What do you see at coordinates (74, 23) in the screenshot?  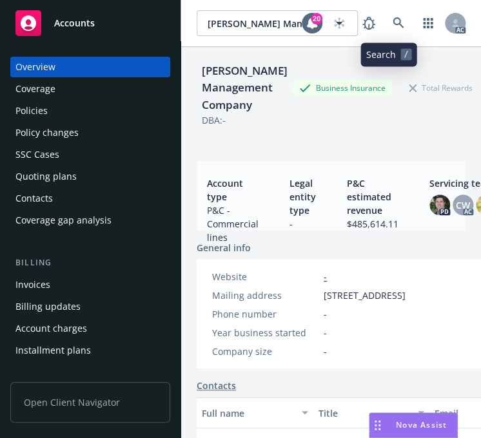 I see `span: Accounts` at bounding box center [74, 23].